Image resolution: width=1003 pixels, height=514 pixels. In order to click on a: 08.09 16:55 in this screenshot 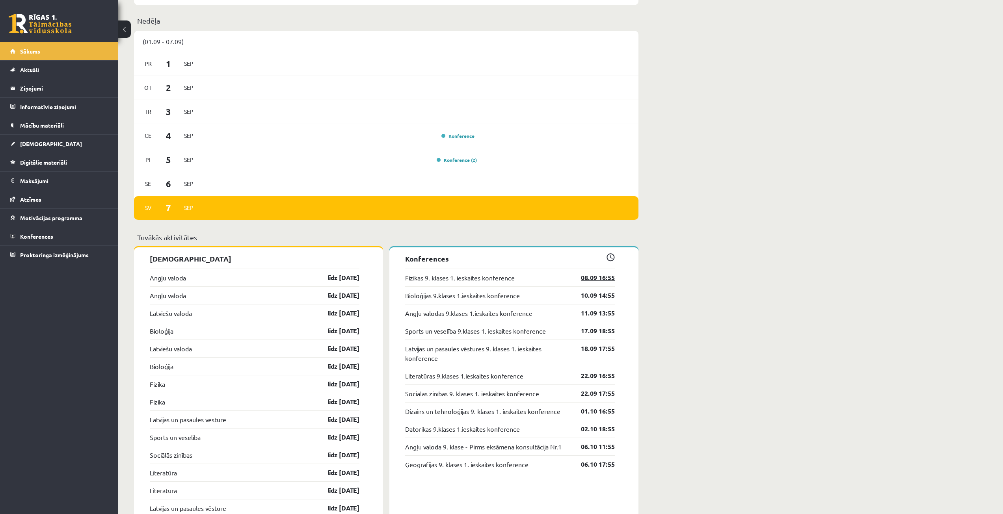, I will do `click(592, 278)`.